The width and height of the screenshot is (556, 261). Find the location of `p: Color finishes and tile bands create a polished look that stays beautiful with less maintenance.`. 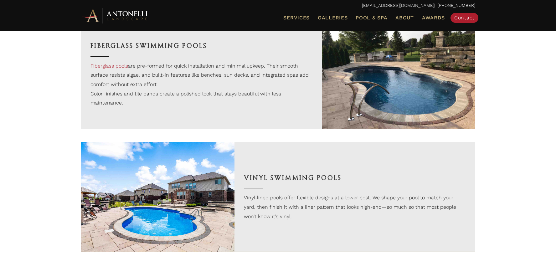

p: Color finishes and tile bands create a polished look that stays beautiful with less maintenance. is located at coordinates (201, 98).